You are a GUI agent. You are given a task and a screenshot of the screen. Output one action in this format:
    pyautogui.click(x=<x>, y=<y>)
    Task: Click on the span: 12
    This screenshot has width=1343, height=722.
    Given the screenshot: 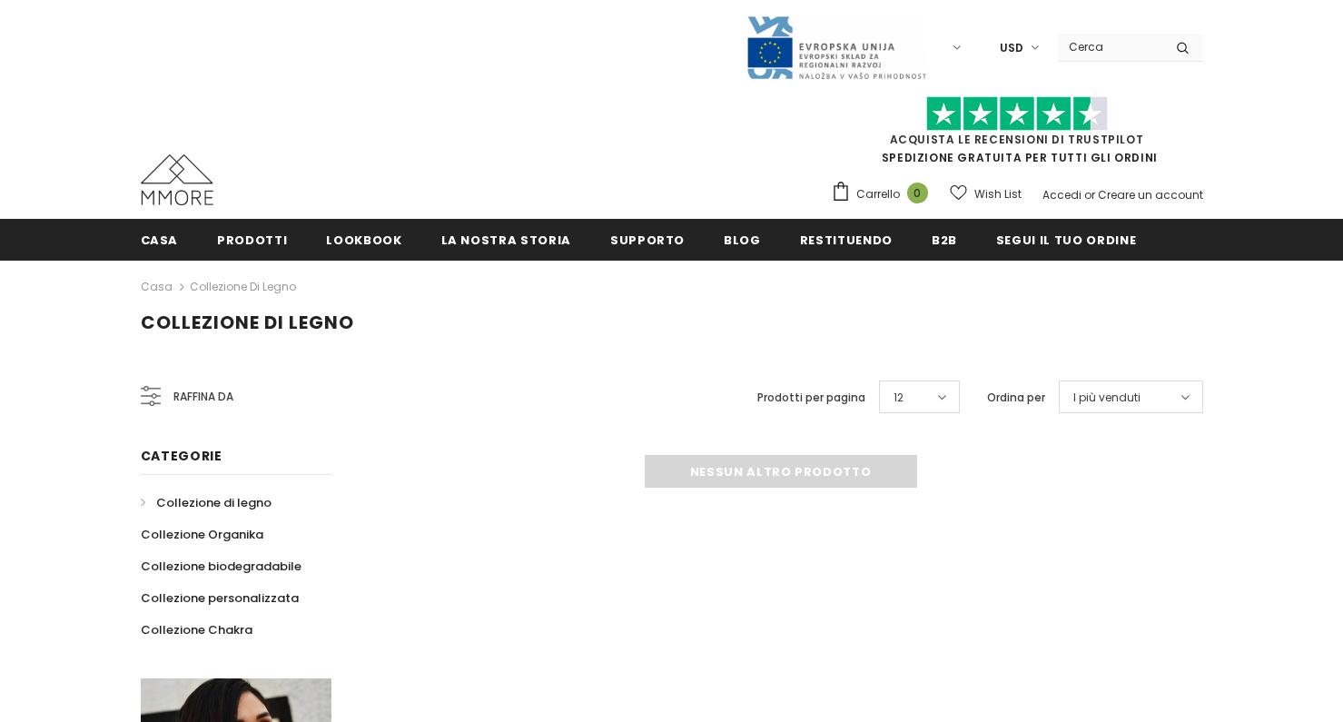 What is the action you would take?
    pyautogui.click(x=898, y=398)
    